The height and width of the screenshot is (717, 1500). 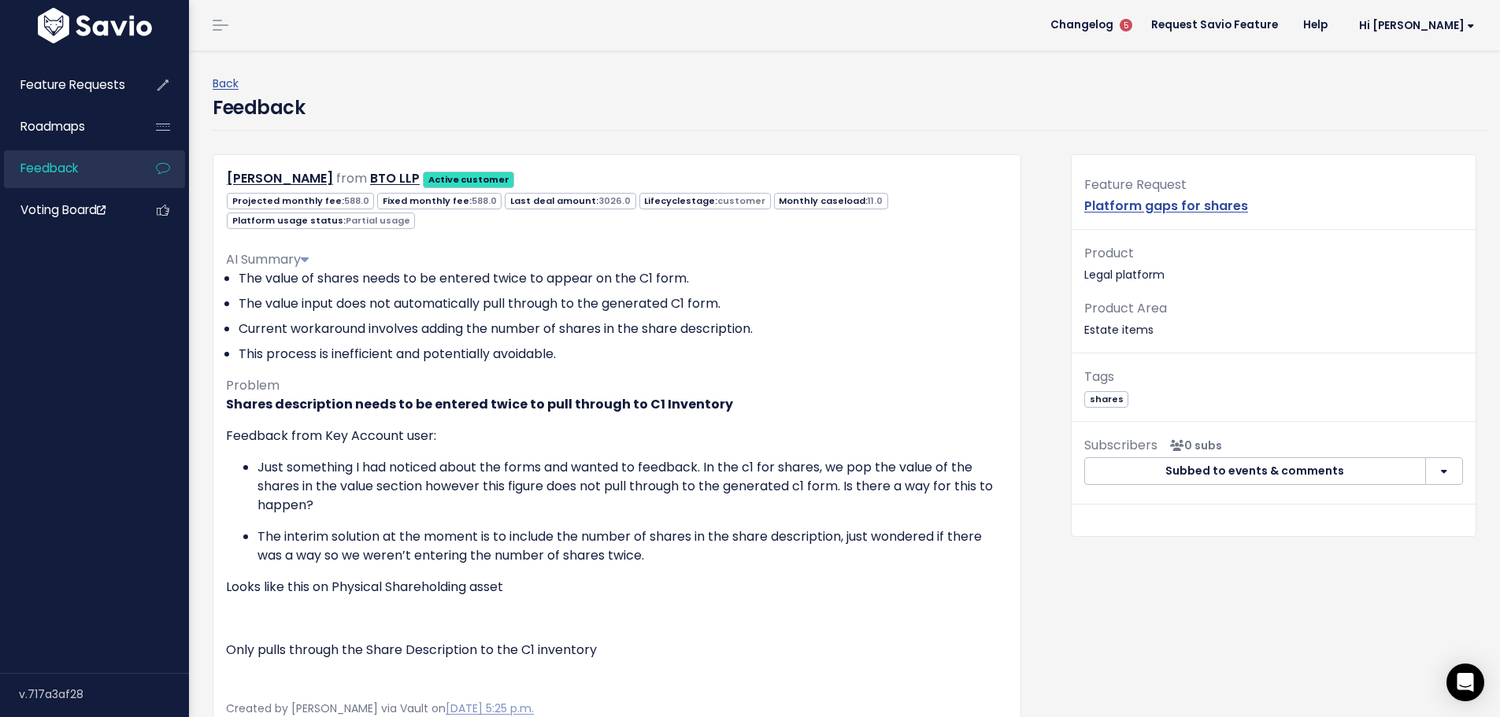 I want to click on a: Voting Board, so click(x=67, y=210).